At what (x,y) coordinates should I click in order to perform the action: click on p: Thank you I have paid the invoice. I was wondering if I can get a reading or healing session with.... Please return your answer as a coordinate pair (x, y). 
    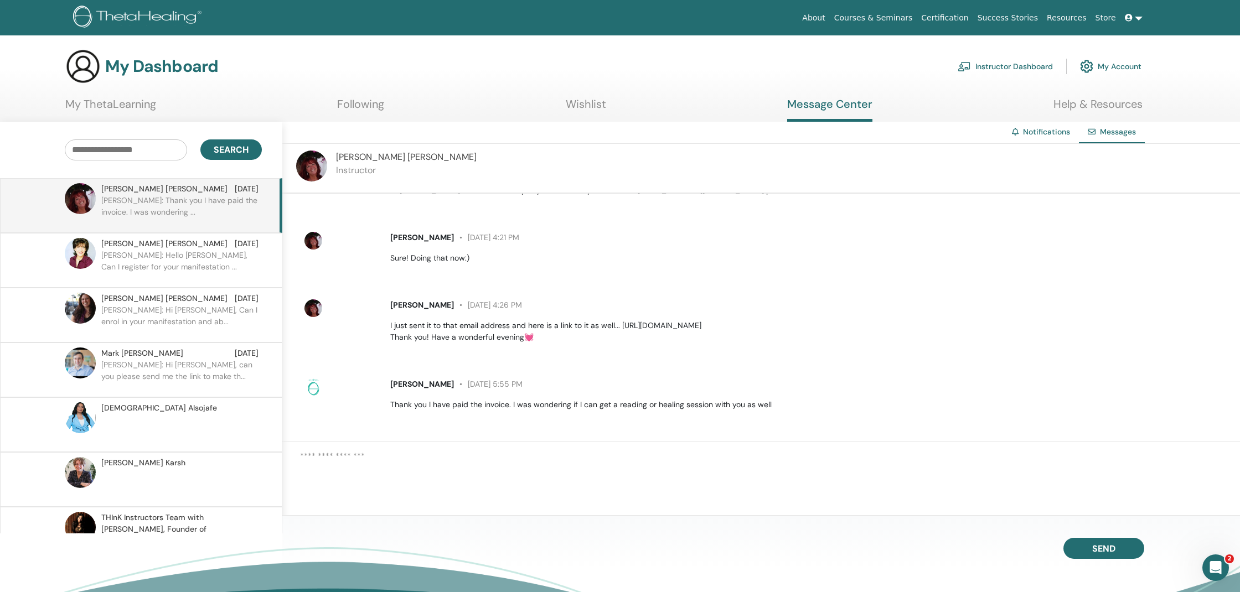
    Looking at the image, I should click on (809, 405).